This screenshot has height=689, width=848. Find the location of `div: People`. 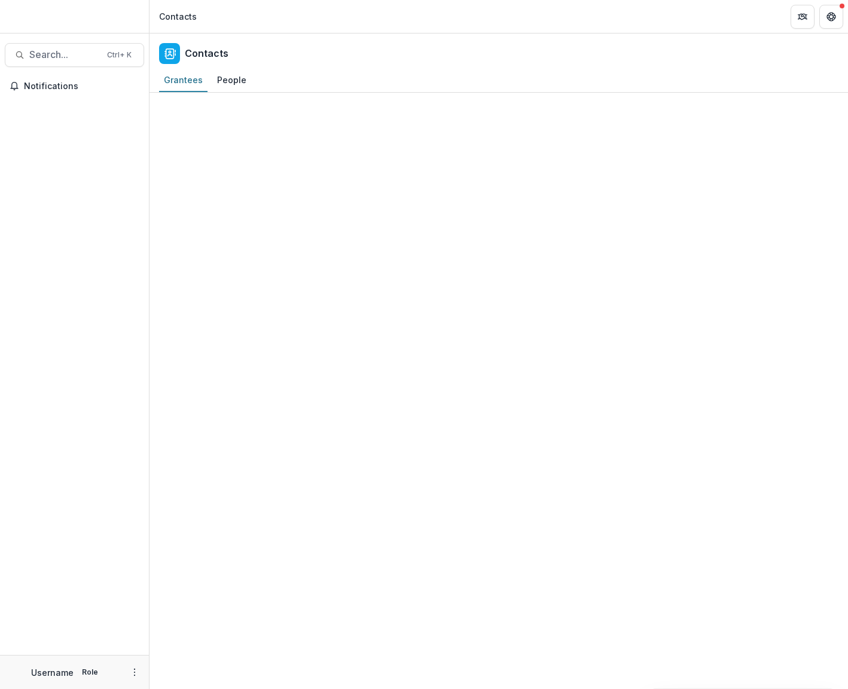

div: People is located at coordinates (232, 80).